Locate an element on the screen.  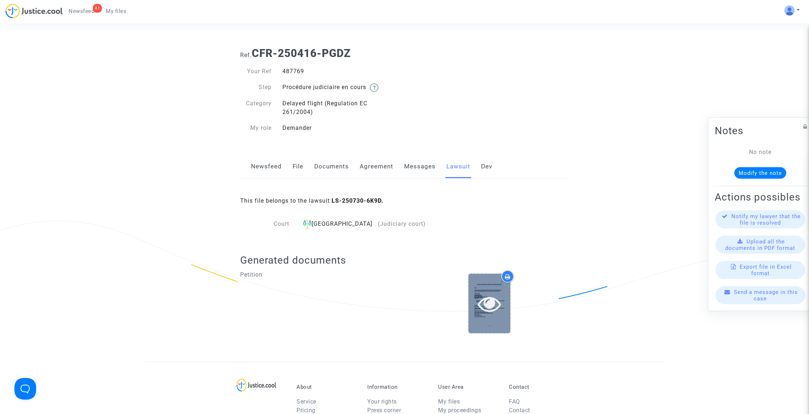
a: Agreement is located at coordinates (376, 167).